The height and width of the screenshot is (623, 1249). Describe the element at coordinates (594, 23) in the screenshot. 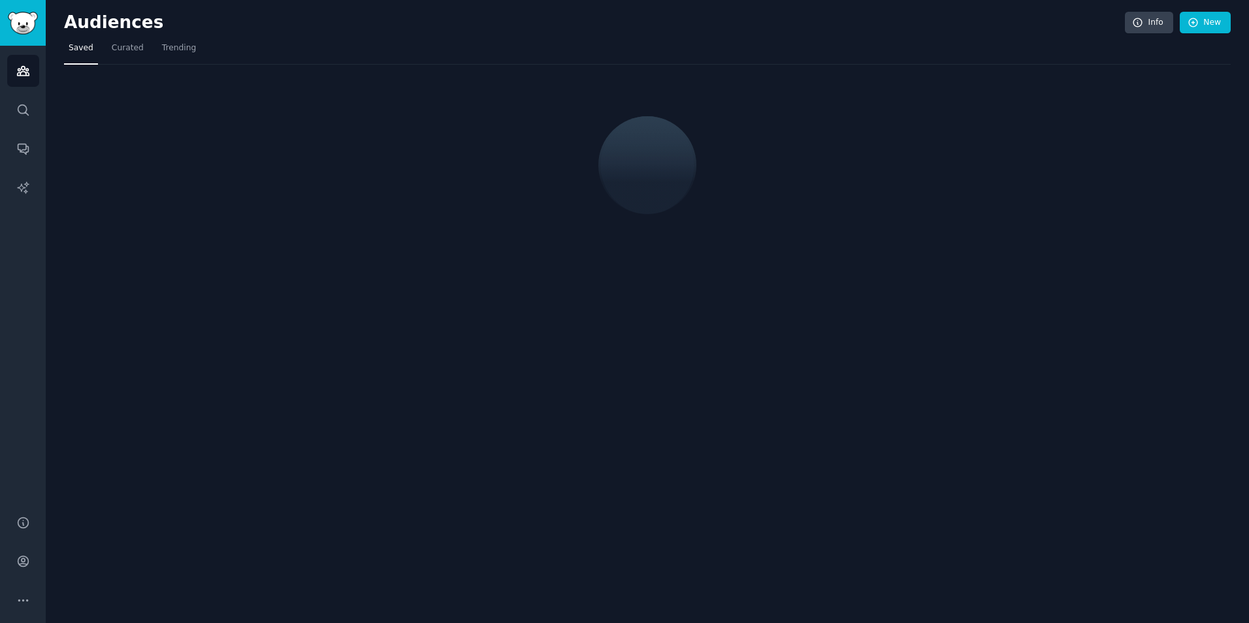

I see `h2: Audiences` at that location.